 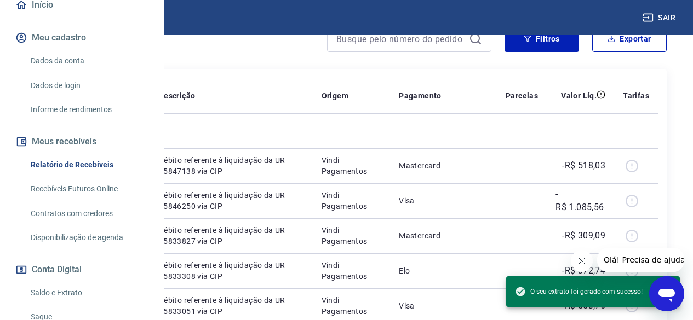 What do you see at coordinates (82, 38) in the screenshot?
I see `button: Meu cadastro` at bounding box center [82, 38].